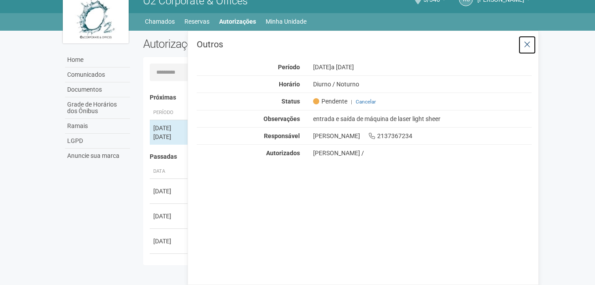  I want to click on a: Chamados, so click(160, 22).